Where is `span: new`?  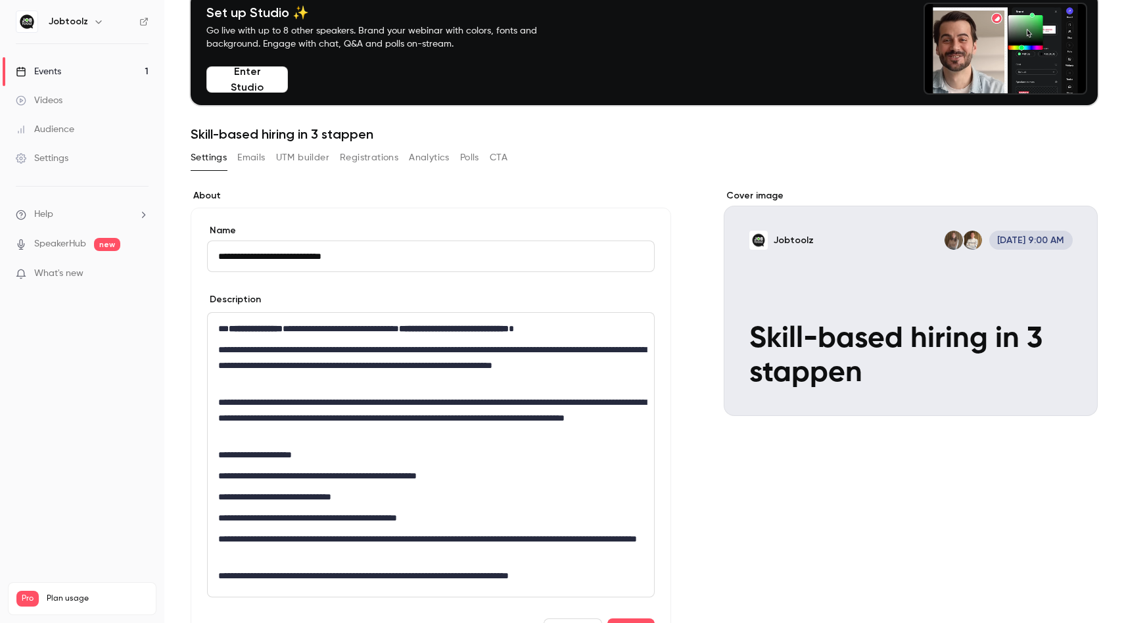
span: new is located at coordinates (107, 244).